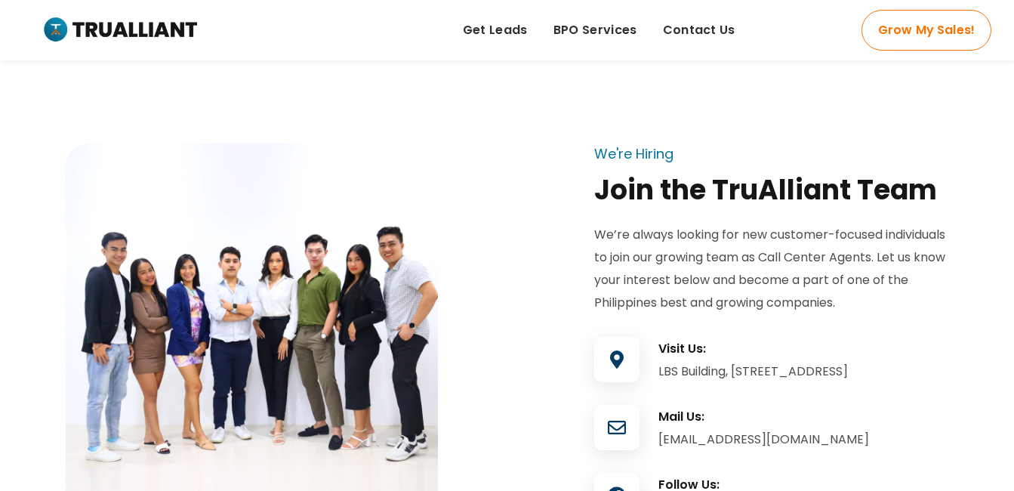 This screenshot has height=491, width=1014. I want to click on span: BPO Services, so click(595, 30).